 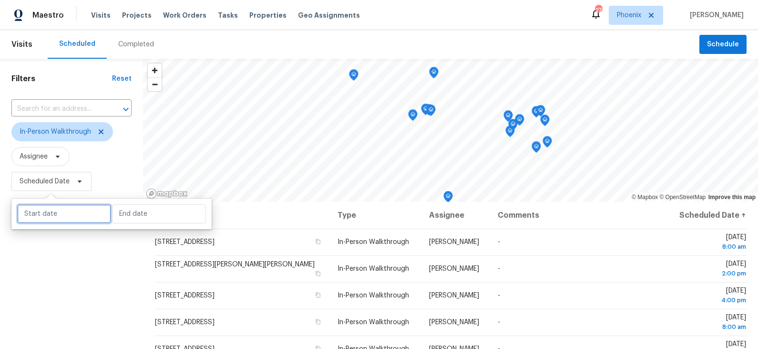 What do you see at coordinates (599, 10) in the screenshot?
I see `div: 27` at bounding box center [599, 10].